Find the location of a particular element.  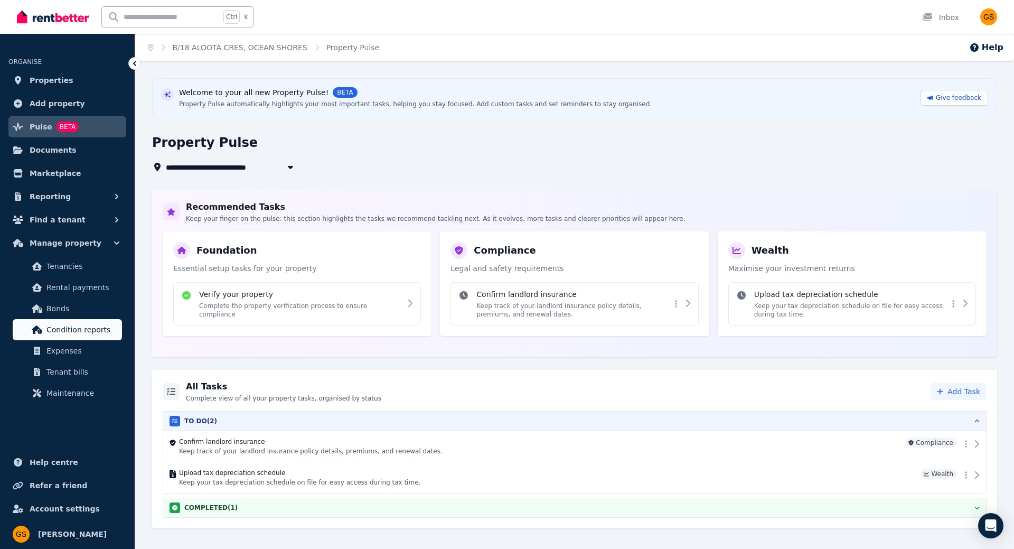

h3: Foundation is located at coordinates (227, 250).